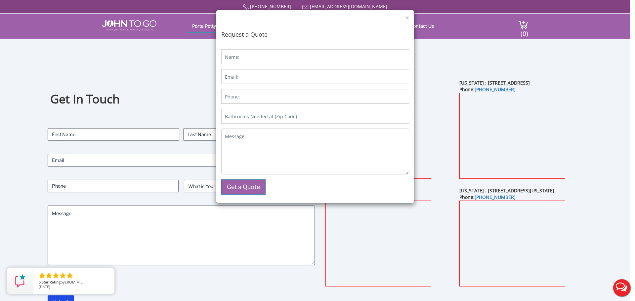 The height and width of the screenshot is (301, 635). Describe the element at coordinates (74, 282) in the screenshot. I see `span: LROMIM L.` at that location.